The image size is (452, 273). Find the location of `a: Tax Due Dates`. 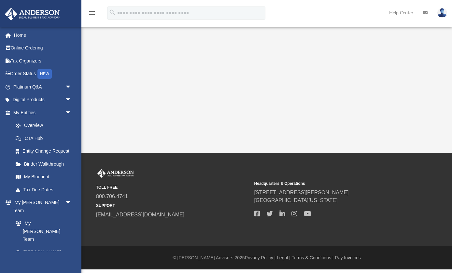

a: Tax Due Dates is located at coordinates (45, 190).